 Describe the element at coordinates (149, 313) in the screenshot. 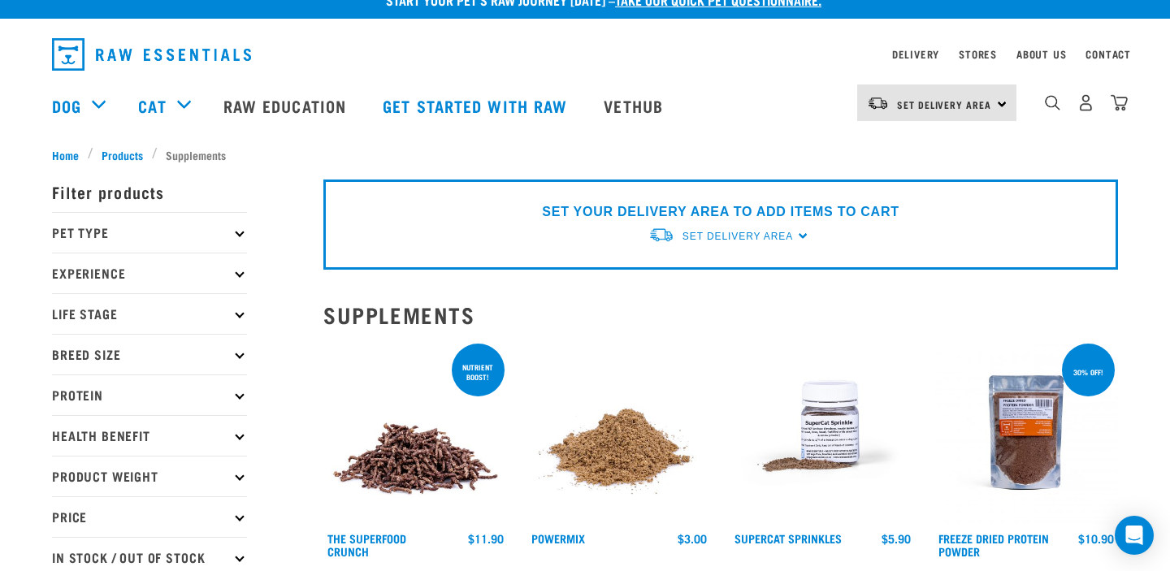

I see `p: Life Stage` at that location.